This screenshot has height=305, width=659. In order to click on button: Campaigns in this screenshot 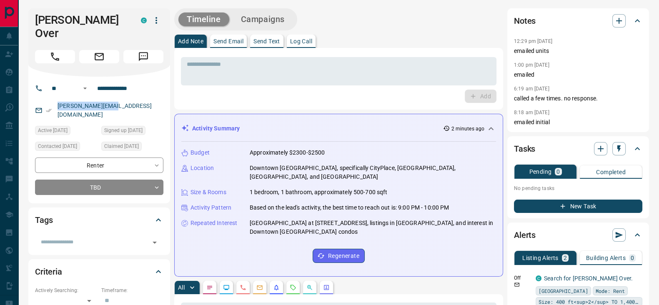, I will do `click(263, 19)`.